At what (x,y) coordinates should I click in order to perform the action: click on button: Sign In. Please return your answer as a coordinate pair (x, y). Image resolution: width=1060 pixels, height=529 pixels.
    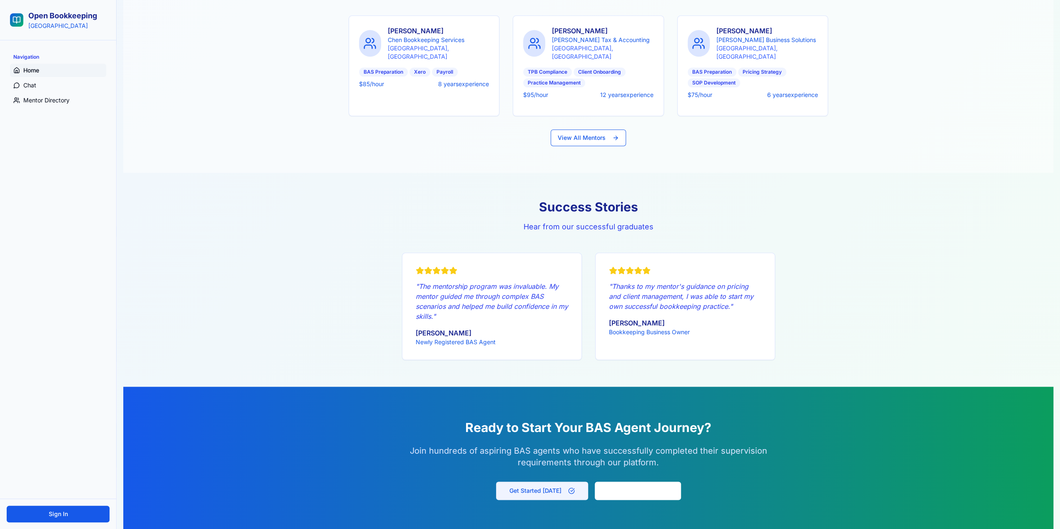
    Looking at the image, I should click on (58, 514).